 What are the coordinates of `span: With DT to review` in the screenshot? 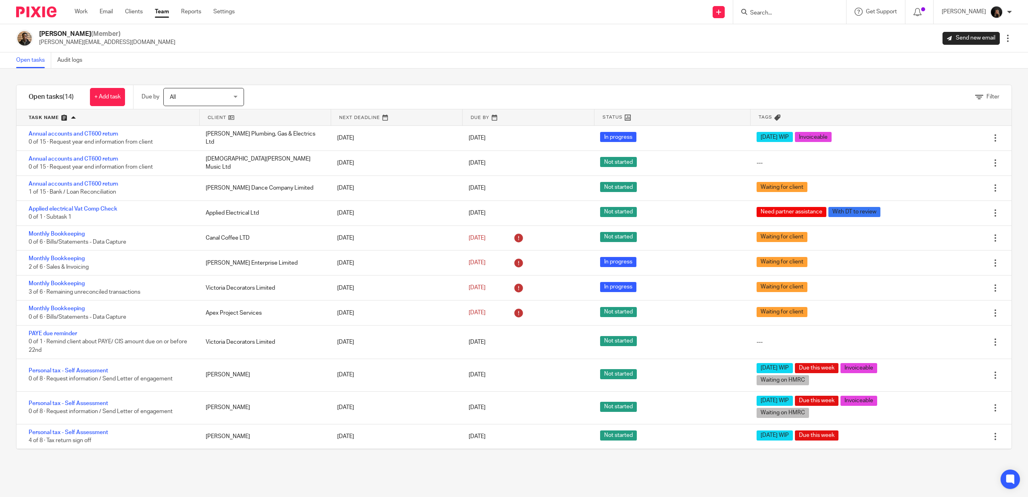 It's located at (854, 212).